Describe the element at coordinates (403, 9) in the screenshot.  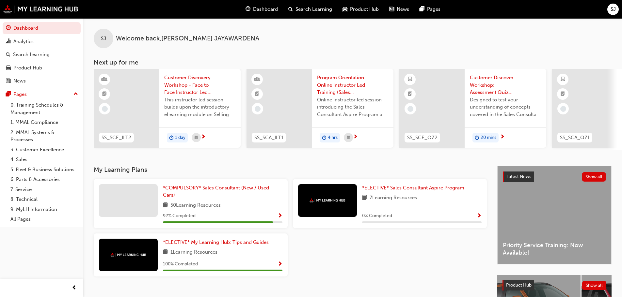
I see `span: News` at that location.